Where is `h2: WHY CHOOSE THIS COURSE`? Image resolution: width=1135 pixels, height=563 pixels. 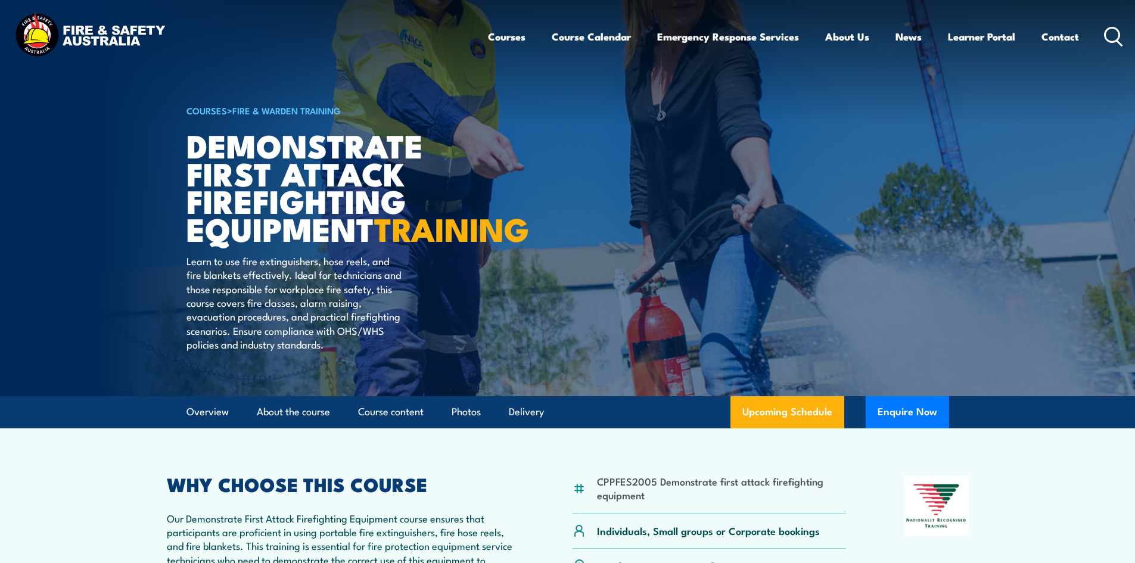
h2: WHY CHOOSE THIS COURSE is located at coordinates (341, 484).